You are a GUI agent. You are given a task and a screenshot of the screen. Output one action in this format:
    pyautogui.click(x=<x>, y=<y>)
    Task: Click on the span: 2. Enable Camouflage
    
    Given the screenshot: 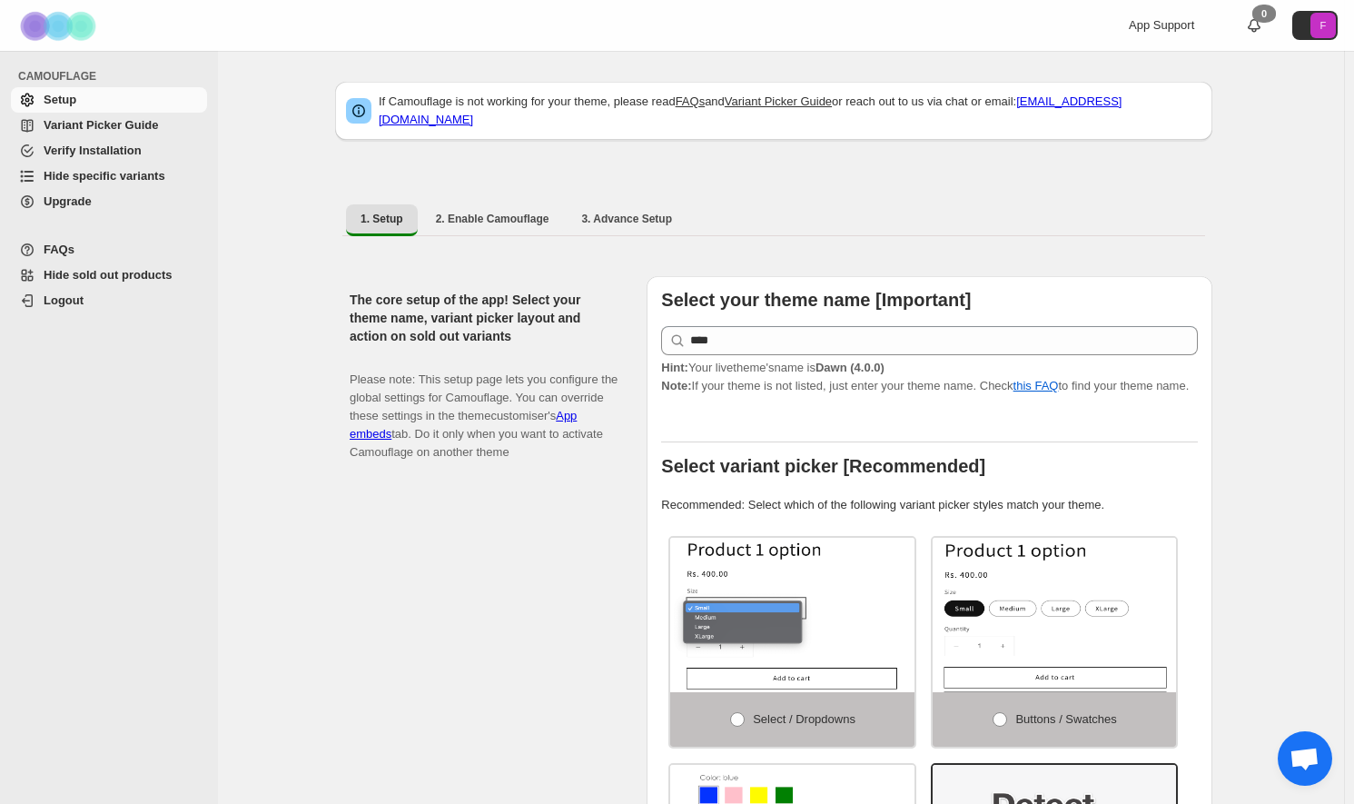 What is the action you would take?
    pyautogui.click(x=492, y=219)
    